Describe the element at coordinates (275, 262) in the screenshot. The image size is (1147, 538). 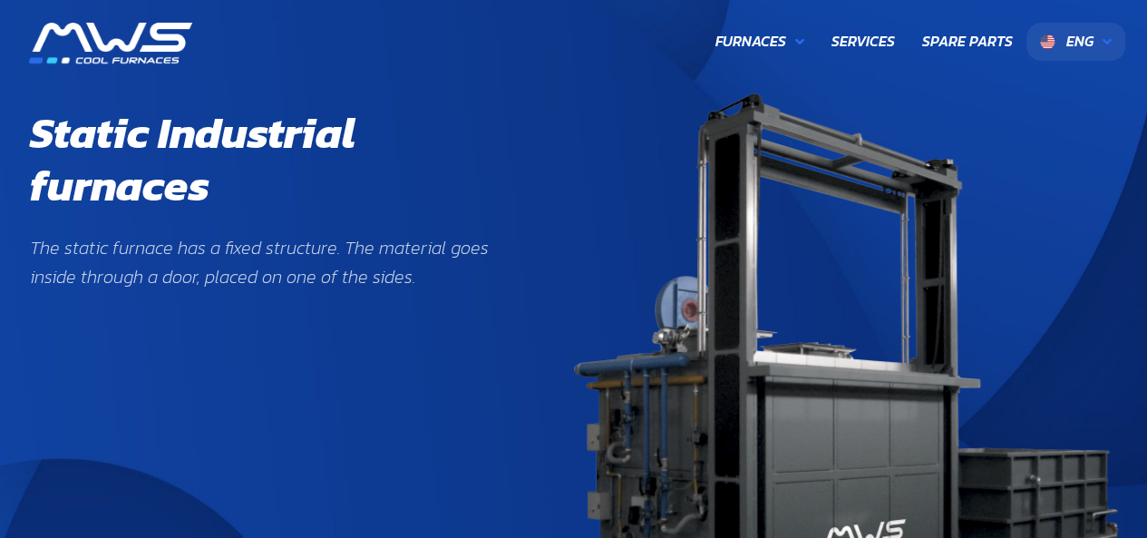
I see `p: The static furnace has a fixed structure. The material goes inside through a door, placed on one ...` at that location.